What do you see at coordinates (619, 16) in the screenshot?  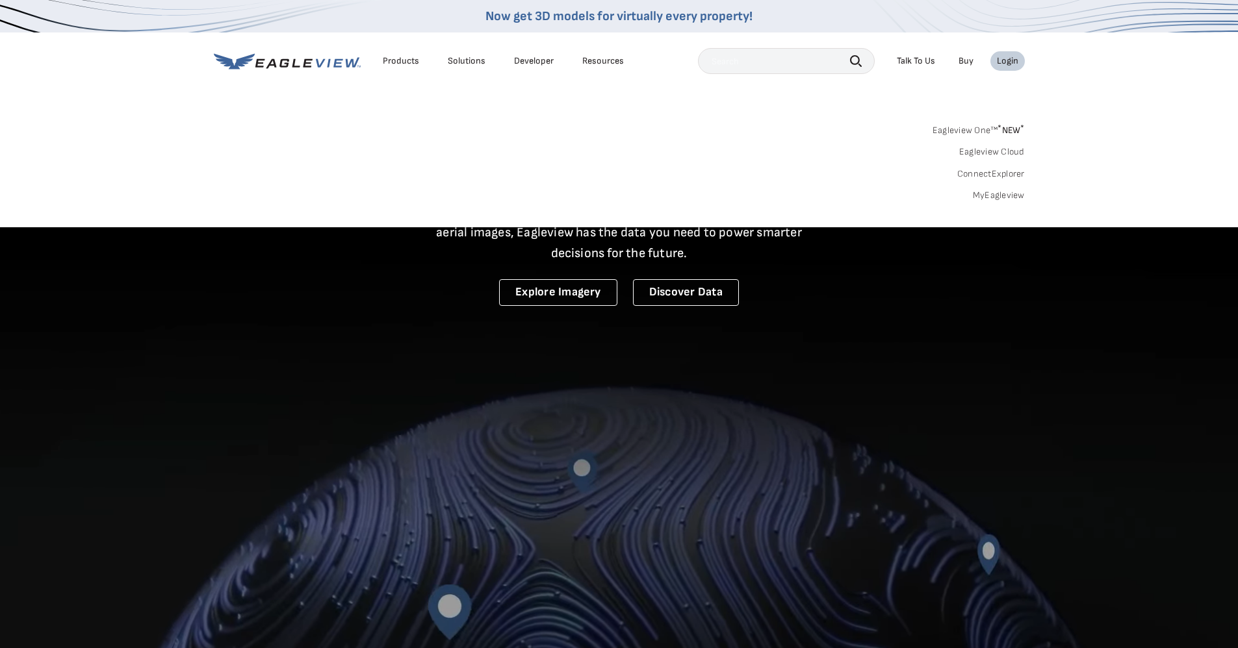 I see `a: Now get 3D models for virtually every property!` at bounding box center [619, 16].